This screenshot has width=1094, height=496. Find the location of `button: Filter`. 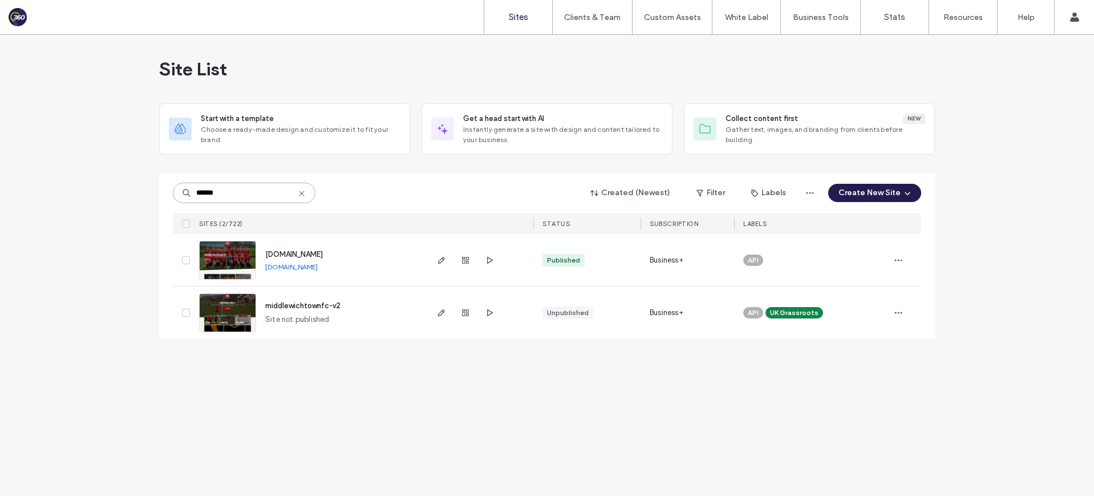

button: Filter is located at coordinates (711, 193).